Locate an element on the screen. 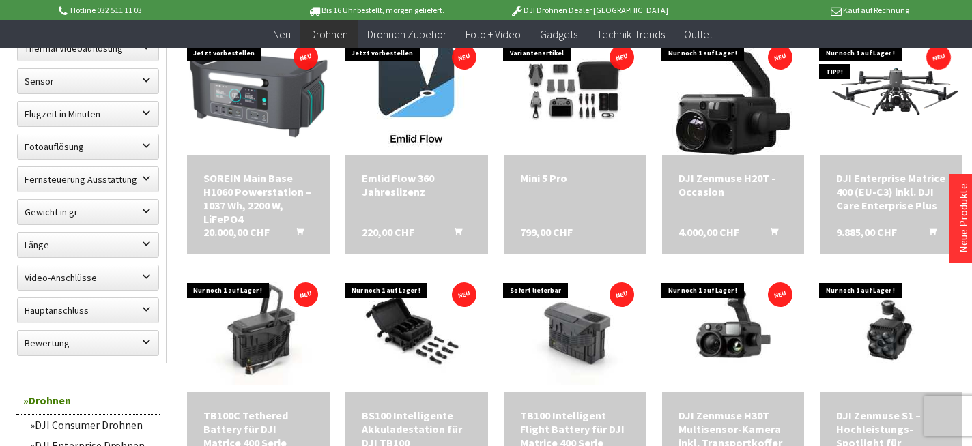 Image resolution: width=972 pixels, height=446 pixels. label: Länge is located at coordinates (88, 245).